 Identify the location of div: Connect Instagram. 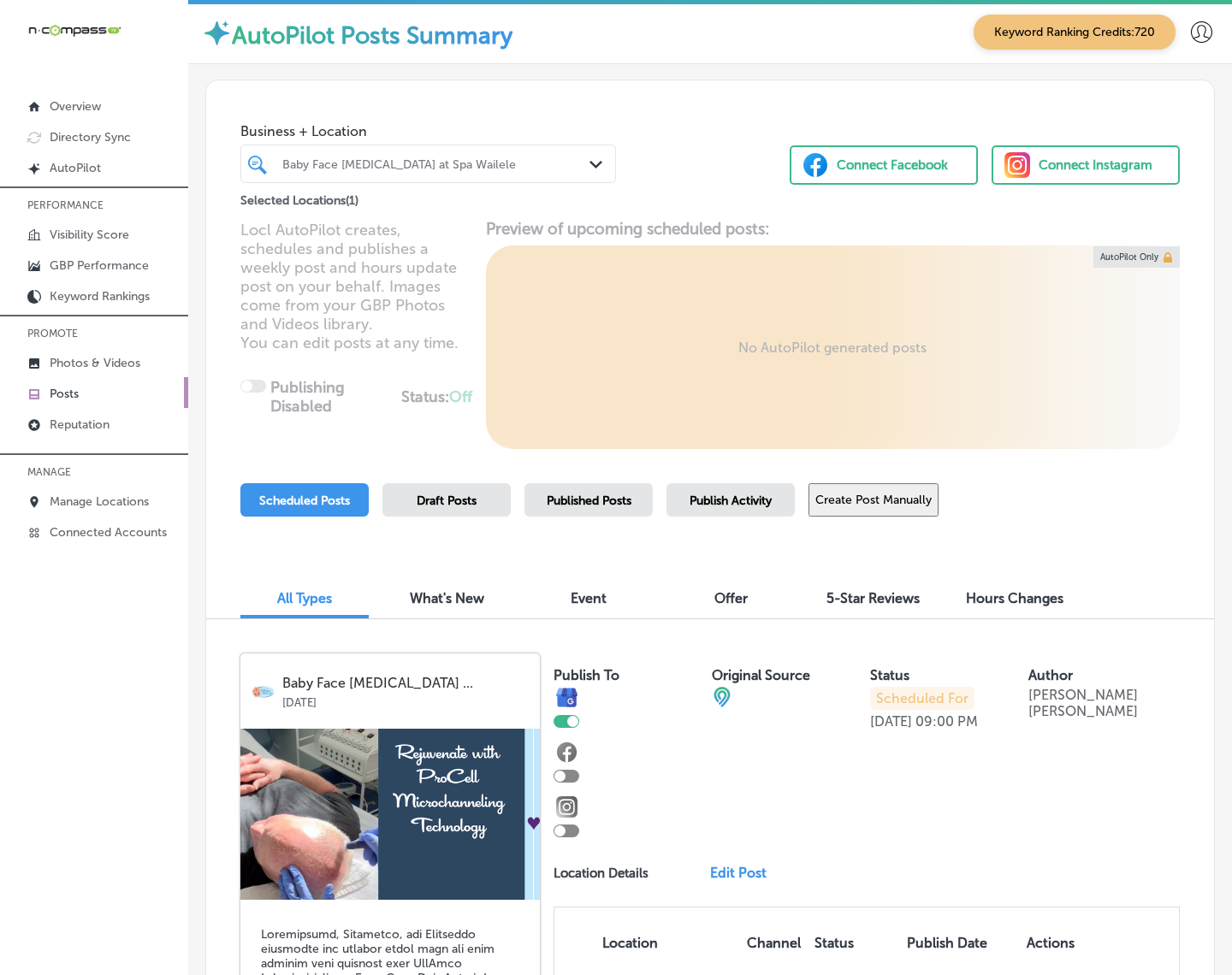
(1096, 165).